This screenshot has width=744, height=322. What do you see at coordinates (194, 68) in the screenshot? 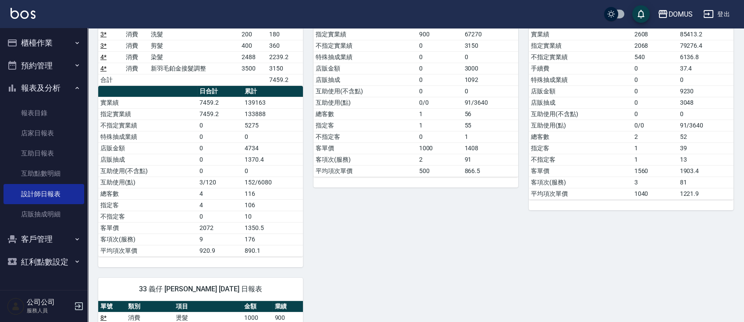
I see `td: 新羽毛鉑金接髮調整` at bounding box center [194, 68].